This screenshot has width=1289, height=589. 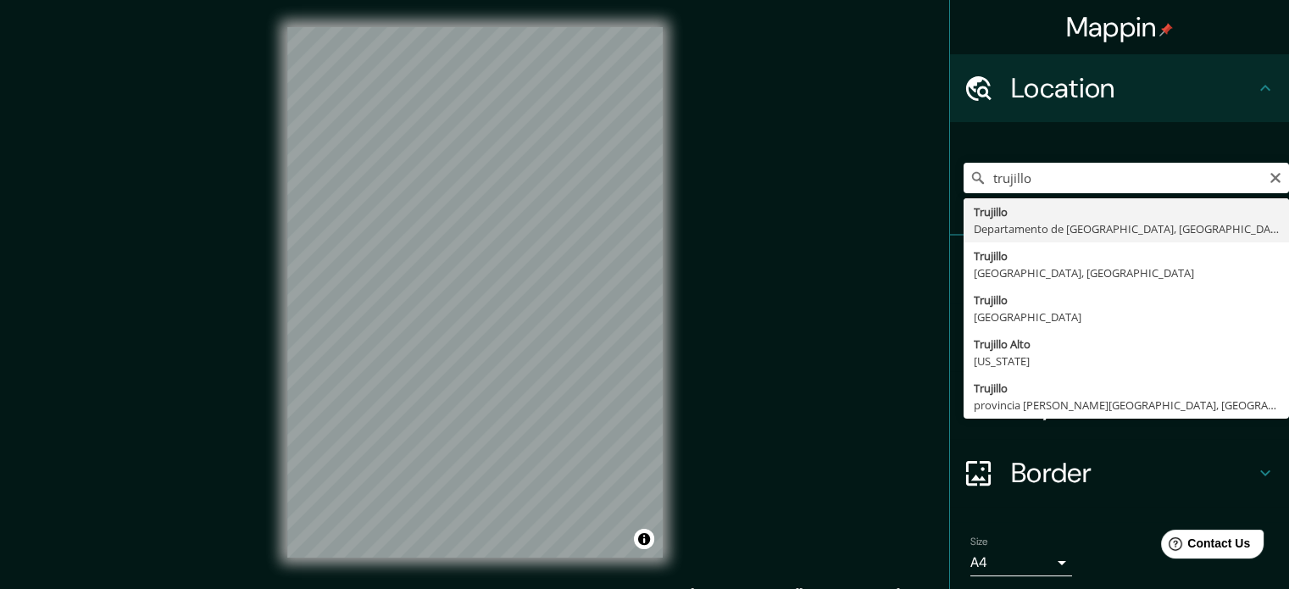 What do you see at coordinates (1127, 178) in the screenshot?
I see `input: Pick your city or area` at bounding box center [1127, 178].